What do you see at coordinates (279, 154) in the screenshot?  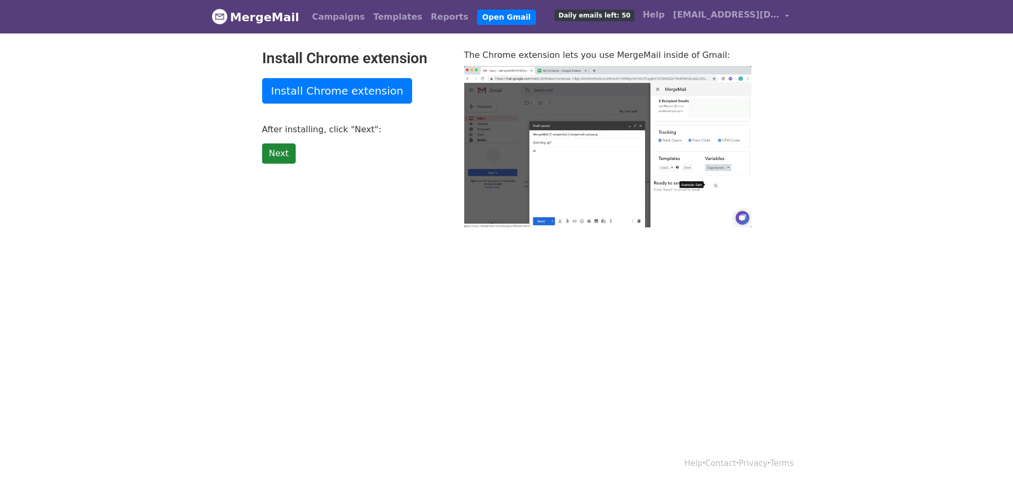 I see `a: Next` at bounding box center [279, 154].